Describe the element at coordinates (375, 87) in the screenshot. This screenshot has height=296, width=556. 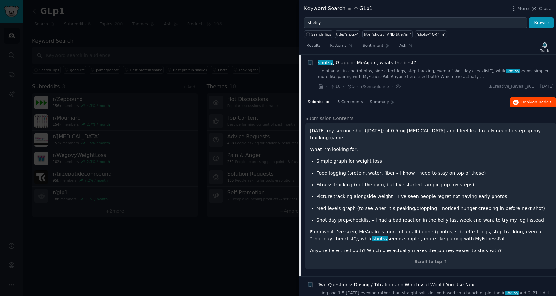
I see `span: r/Semaglutide` at that location.